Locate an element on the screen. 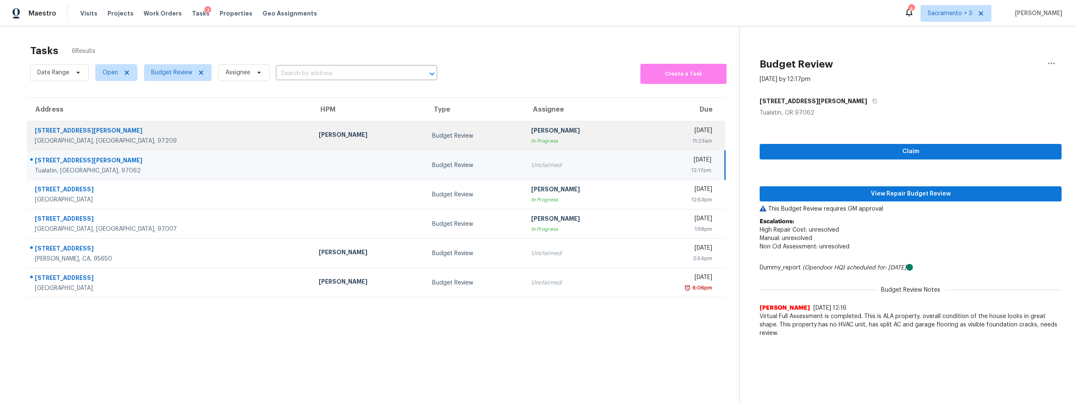  span: Open is located at coordinates (110, 73).